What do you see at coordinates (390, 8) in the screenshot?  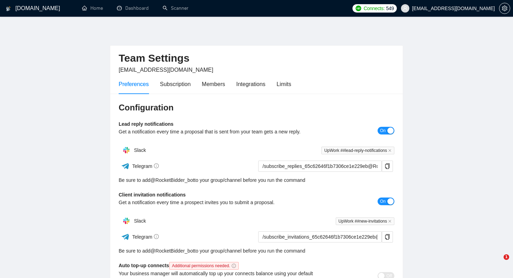 I see `span: 549` at bounding box center [390, 8].